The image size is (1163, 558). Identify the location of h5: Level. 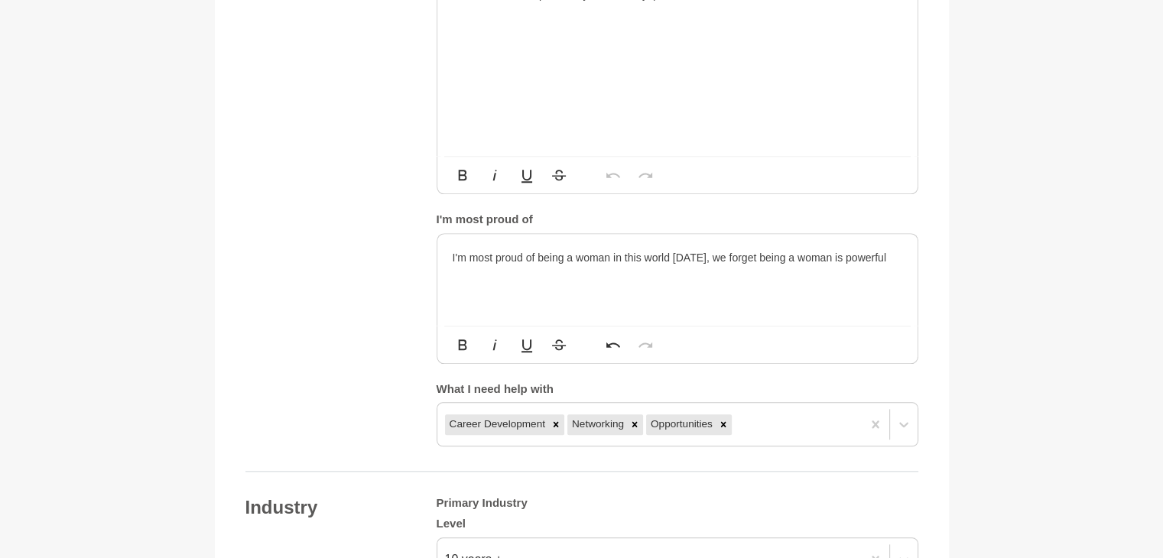
(678, 524).